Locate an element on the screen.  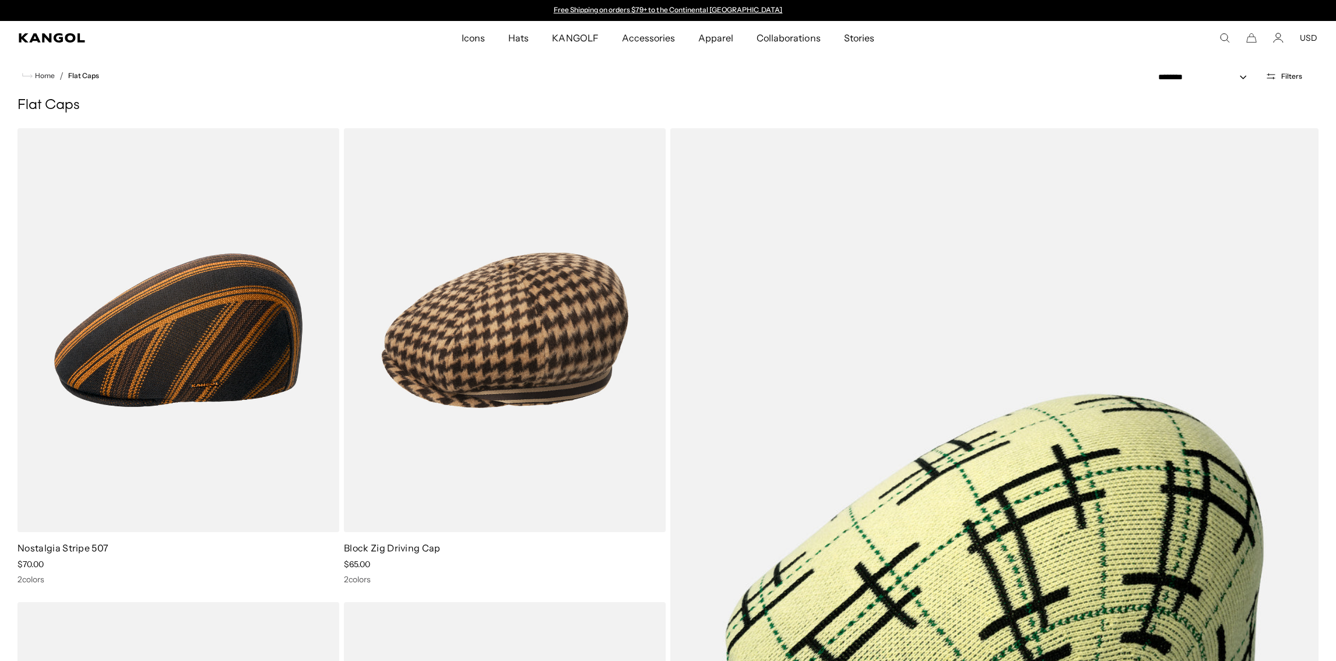
a: Block Zig Driving Cap is located at coordinates (392, 548).